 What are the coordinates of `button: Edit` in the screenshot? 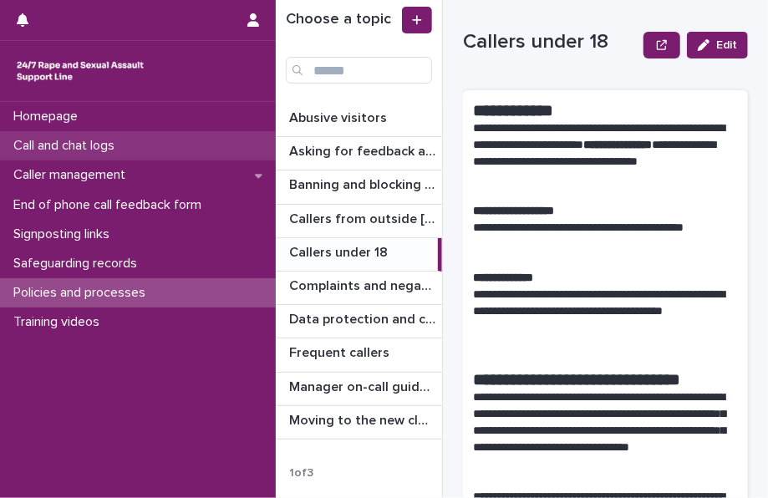 It's located at (717, 45).